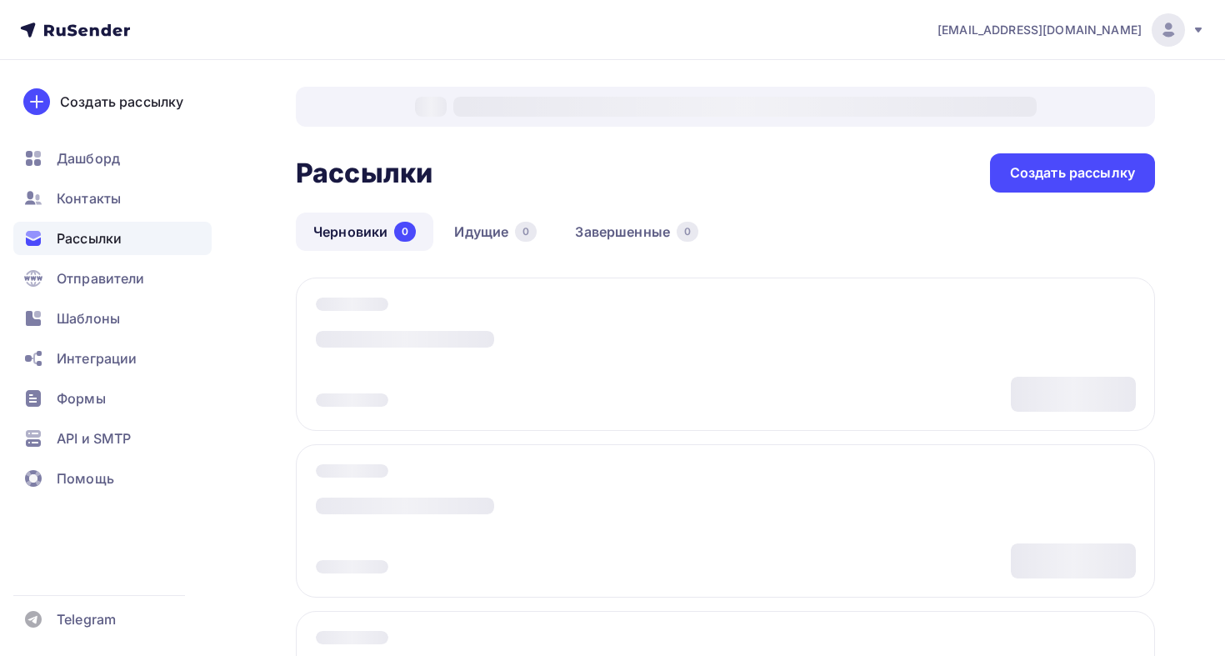 This screenshot has width=1225, height=656. What do you see at coordinates (112, 318) in the screenshot?
I see `a: Шаблоны` at bounding box center [112, 318].